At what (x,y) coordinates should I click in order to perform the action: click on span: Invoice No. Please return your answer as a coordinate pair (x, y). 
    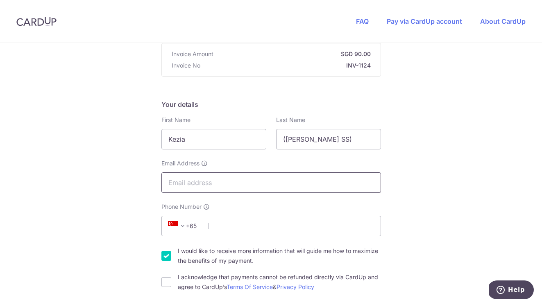
    Looking at the image, I should click on (186, 66).